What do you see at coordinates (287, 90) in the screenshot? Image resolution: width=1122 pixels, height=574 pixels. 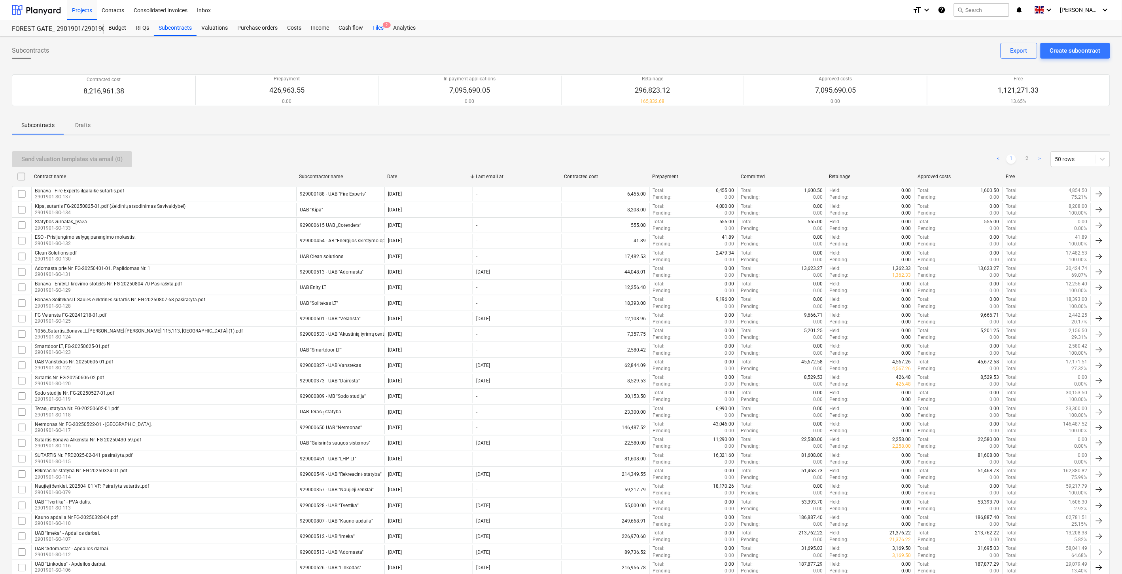 I see `p: 426,963.55` at bounding box center [287, 90].